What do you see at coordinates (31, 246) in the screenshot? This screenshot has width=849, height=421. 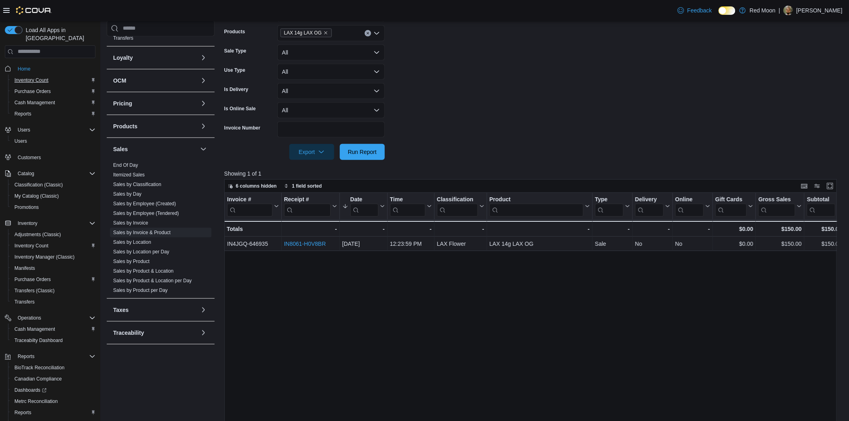 I see `span: Inventory Count` at bounding box center [31, 246].